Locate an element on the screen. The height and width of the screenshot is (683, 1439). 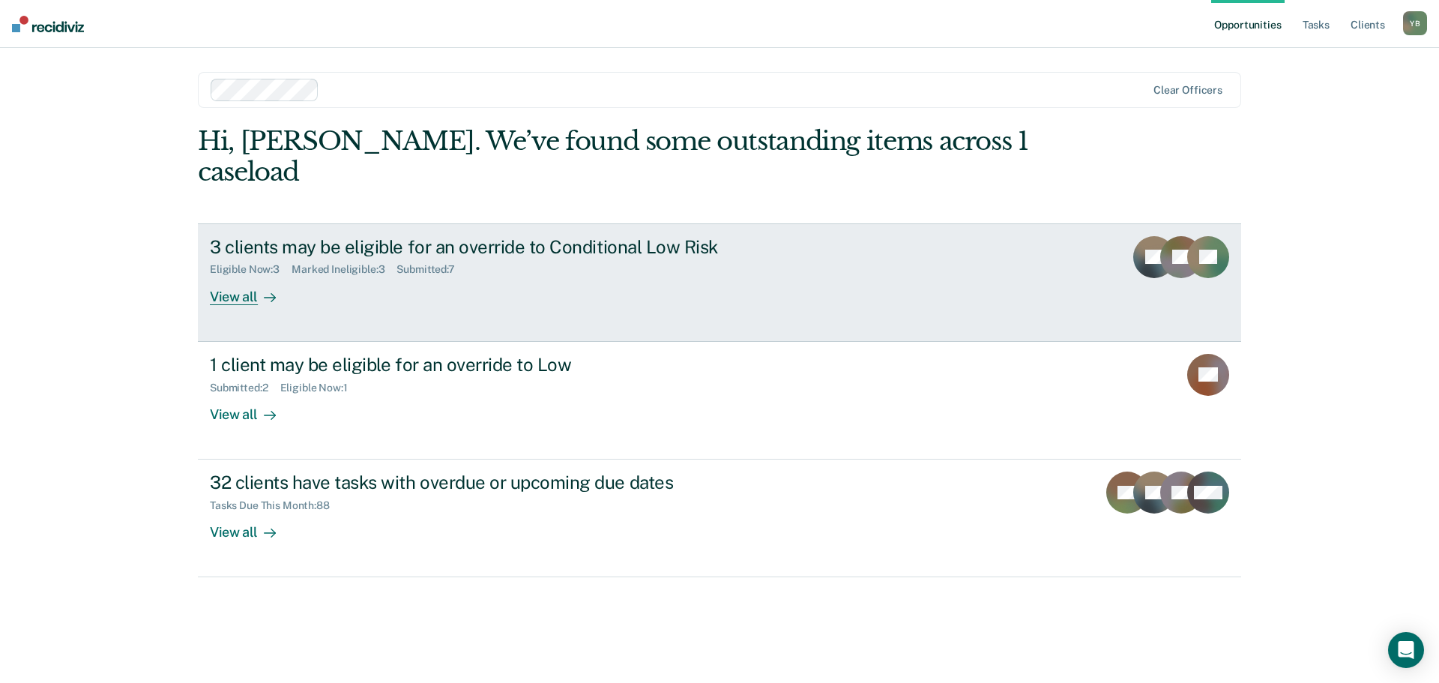
div: 1 client may be eligible for an override to Low is located at coordinates (473, 364).